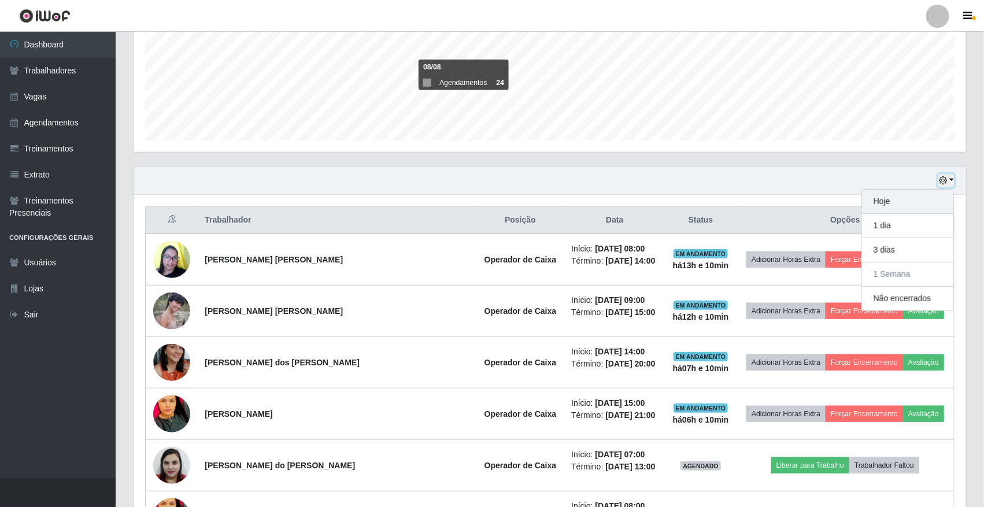  I want to click on button: Liberar para Trabalho, so click(810, 465).